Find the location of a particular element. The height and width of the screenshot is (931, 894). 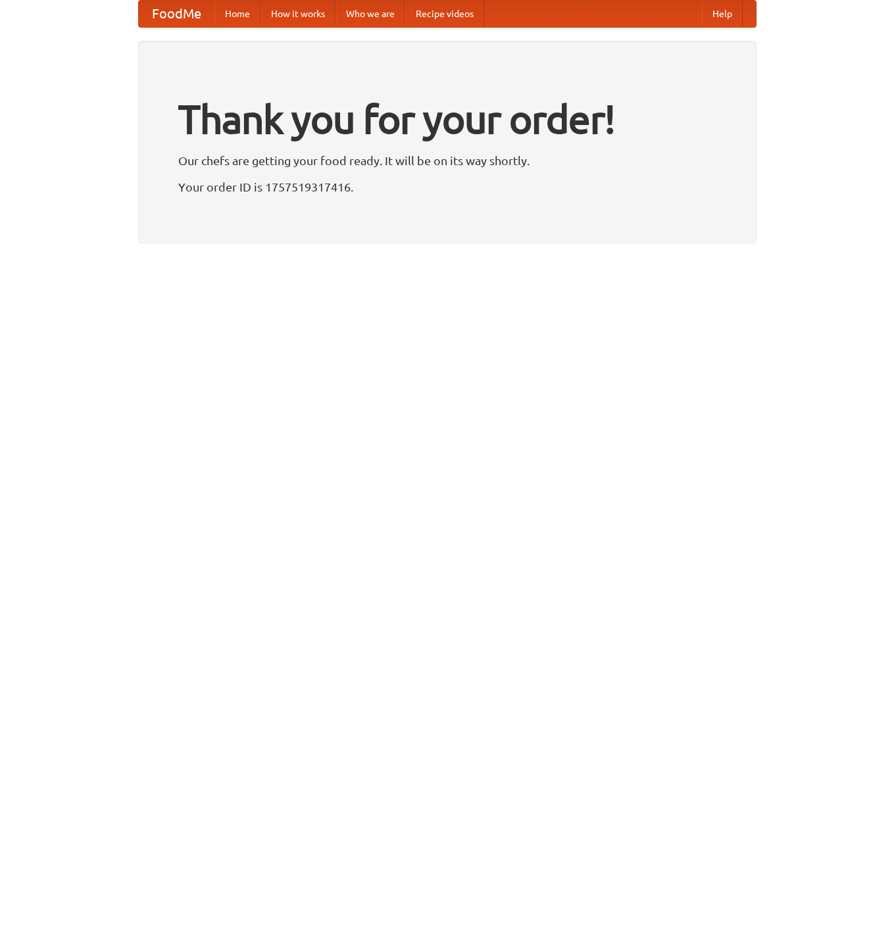

p: Your order ID is 1757519317416. is located at coordinates (448, 187).